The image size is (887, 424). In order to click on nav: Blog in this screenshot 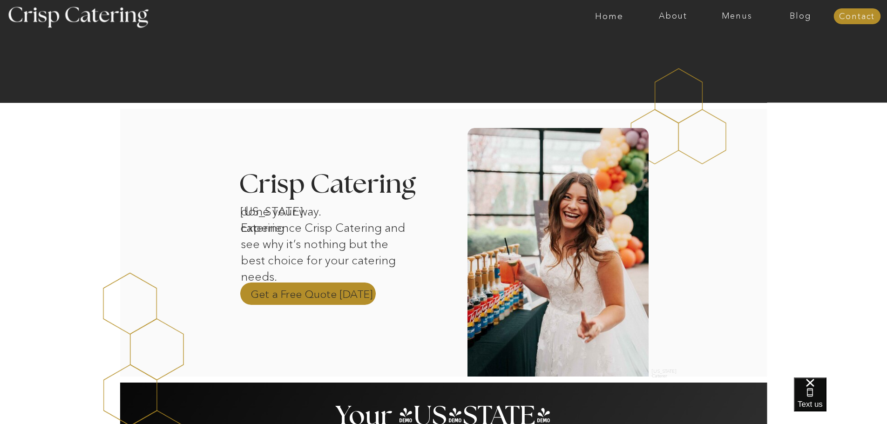, I will do `click(801, 16)`.